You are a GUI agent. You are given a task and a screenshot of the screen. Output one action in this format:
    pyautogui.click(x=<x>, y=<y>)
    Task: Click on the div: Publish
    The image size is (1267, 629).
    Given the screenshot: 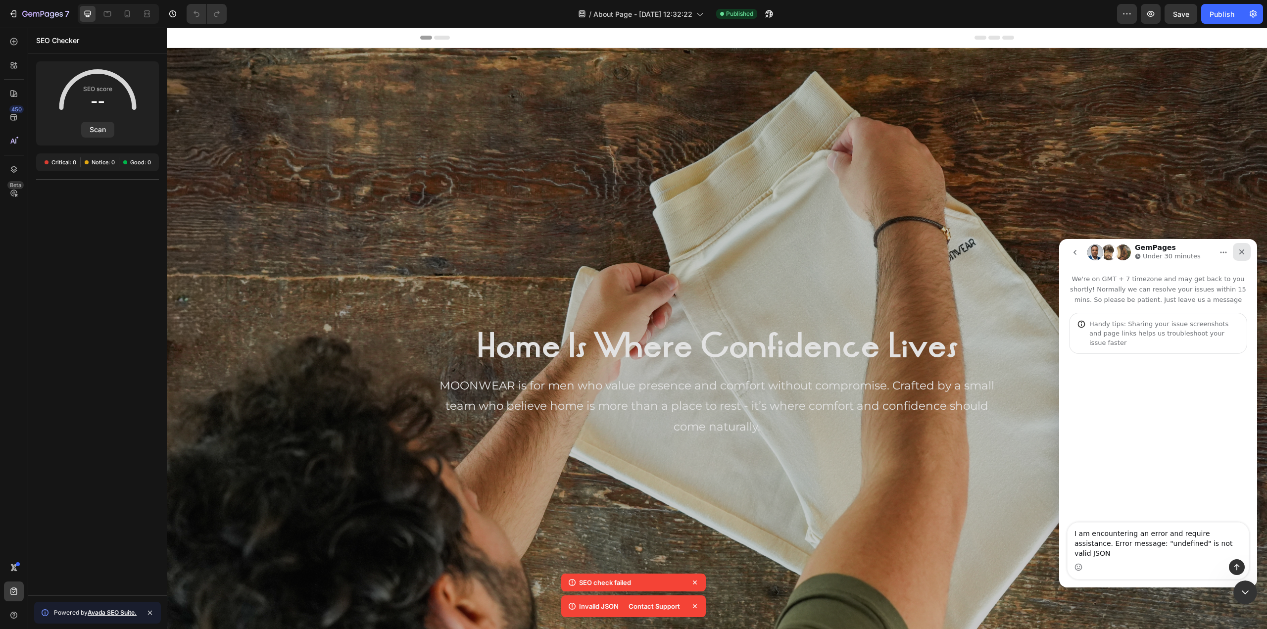 What is the action you would take?
    pyautogui.click(x=1222, y=14)
    